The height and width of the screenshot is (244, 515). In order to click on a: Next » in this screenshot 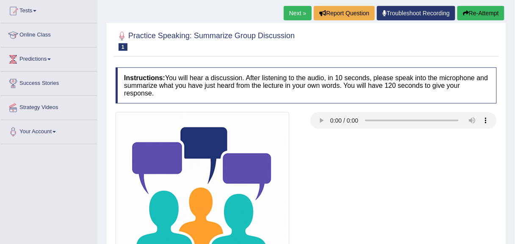, I will do `click(298, 13)`.